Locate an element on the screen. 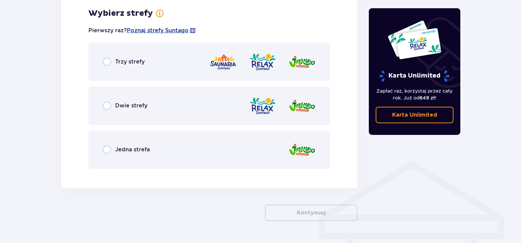  span: Dwie strefy is located at coordinates (131, 106).